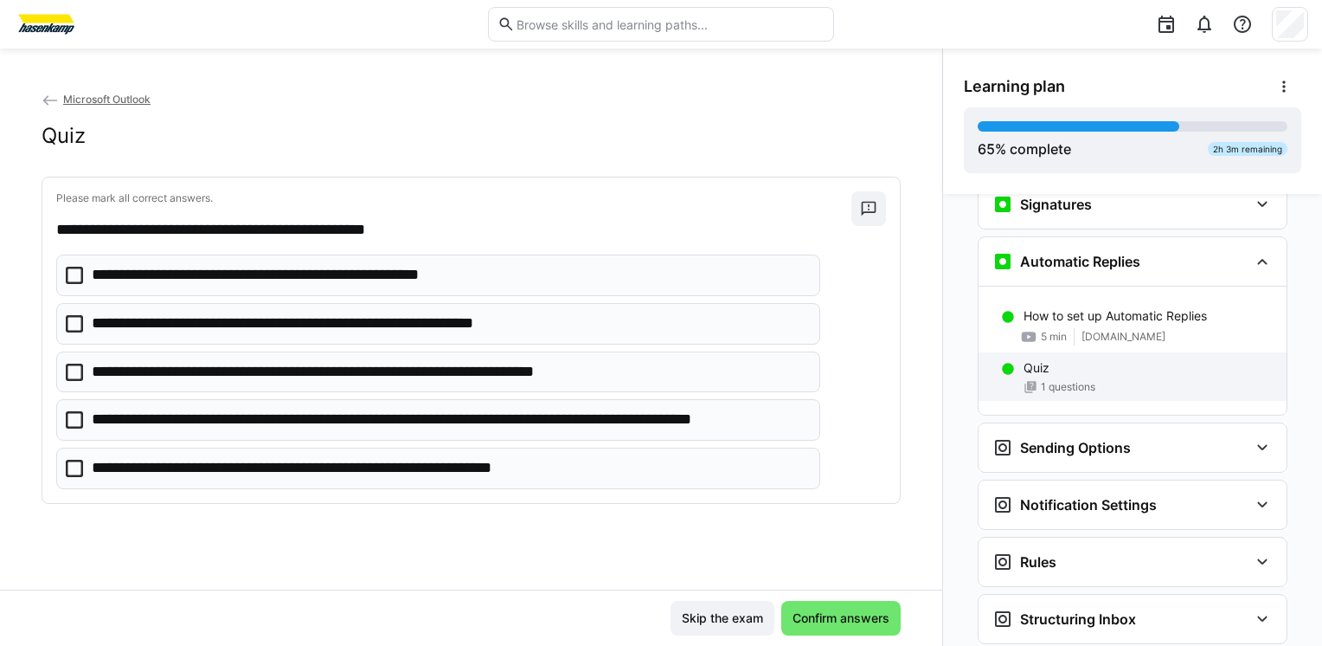 This screenshot has height=646, width=1322. Describe the element at coordinates (1078, 619) in the screenshot. I see `h3: Structuring Inbox` at that location.